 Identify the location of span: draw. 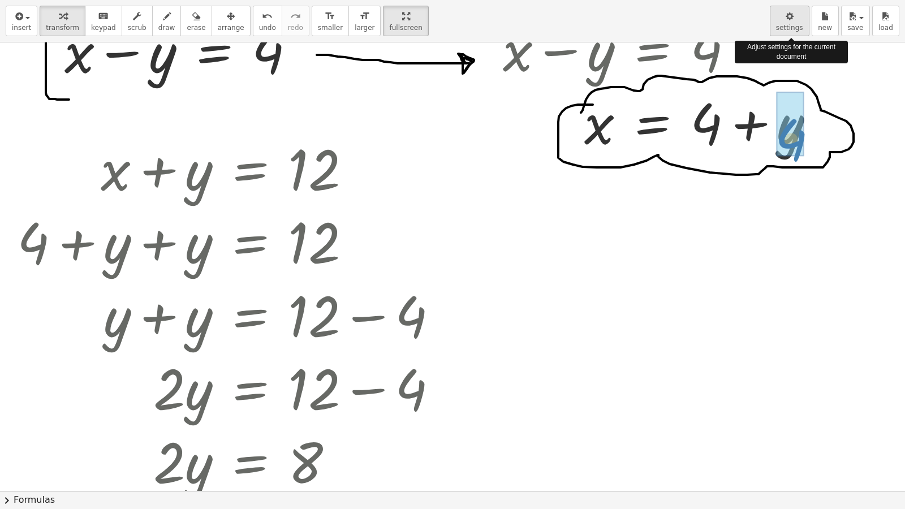
(167, 28).